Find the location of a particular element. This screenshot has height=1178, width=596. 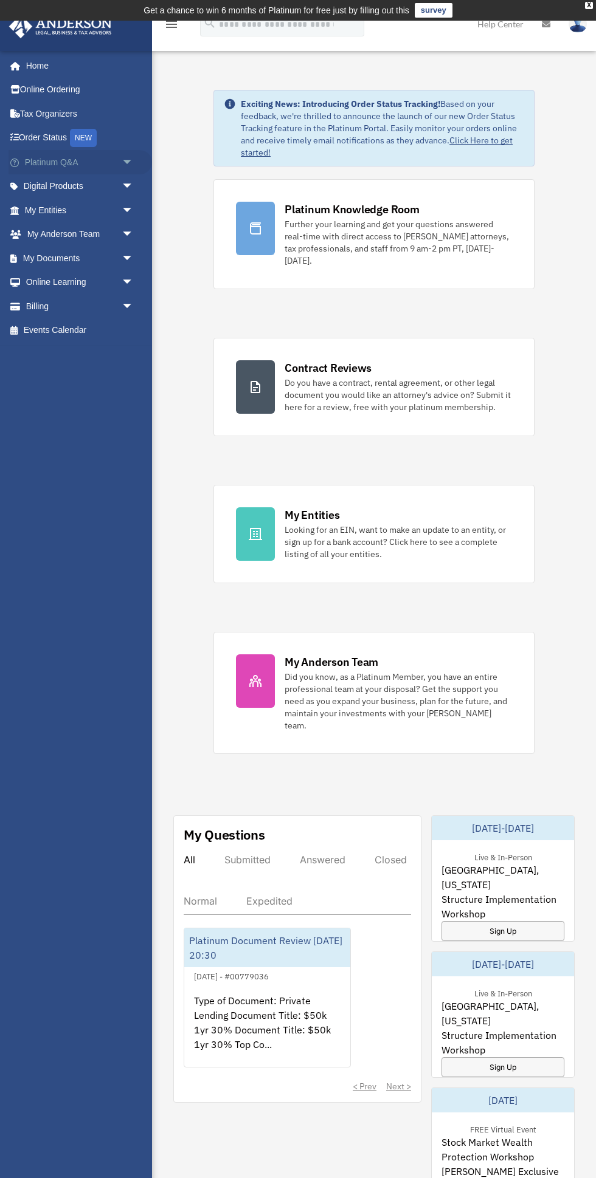

div: Contract Reviews is located at coordinates (328, 368).